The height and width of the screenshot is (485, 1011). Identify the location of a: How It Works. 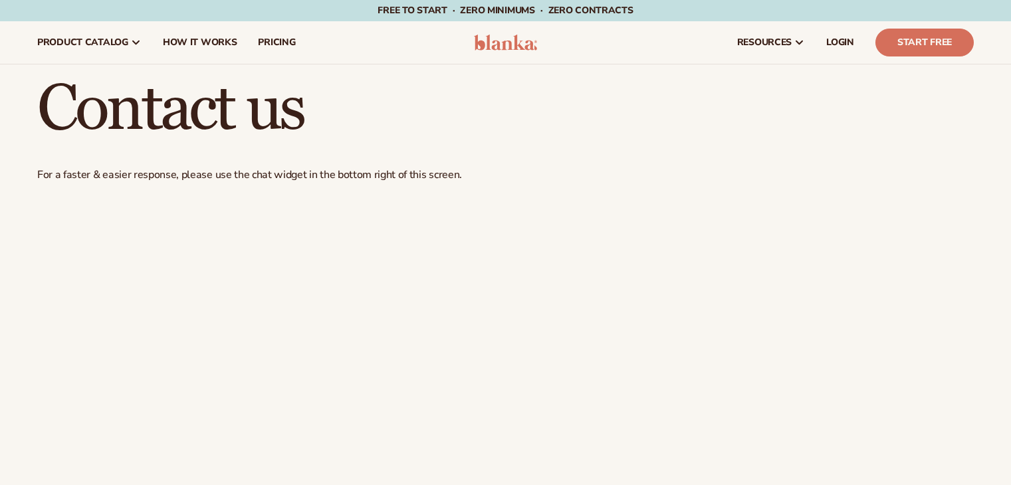
(200, 43).